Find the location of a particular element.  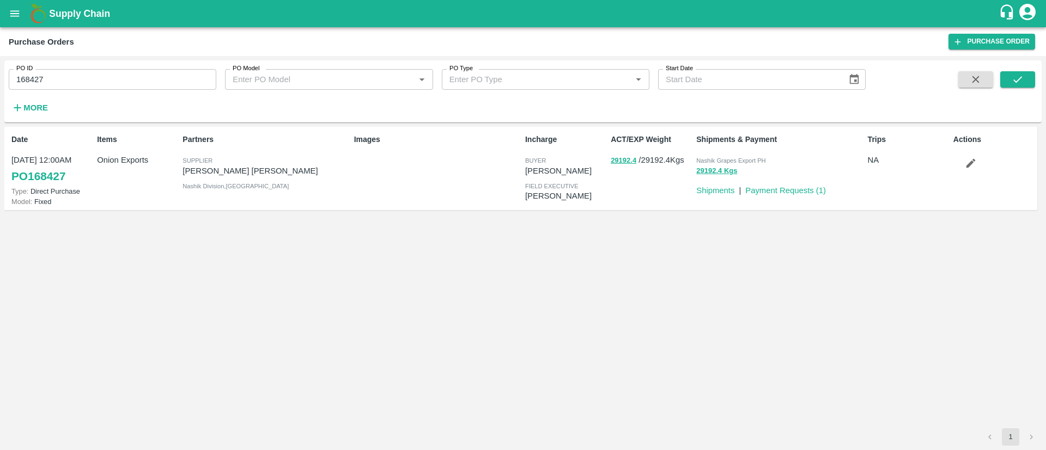

p: Onion Exports is located at coordinates (137, 160).